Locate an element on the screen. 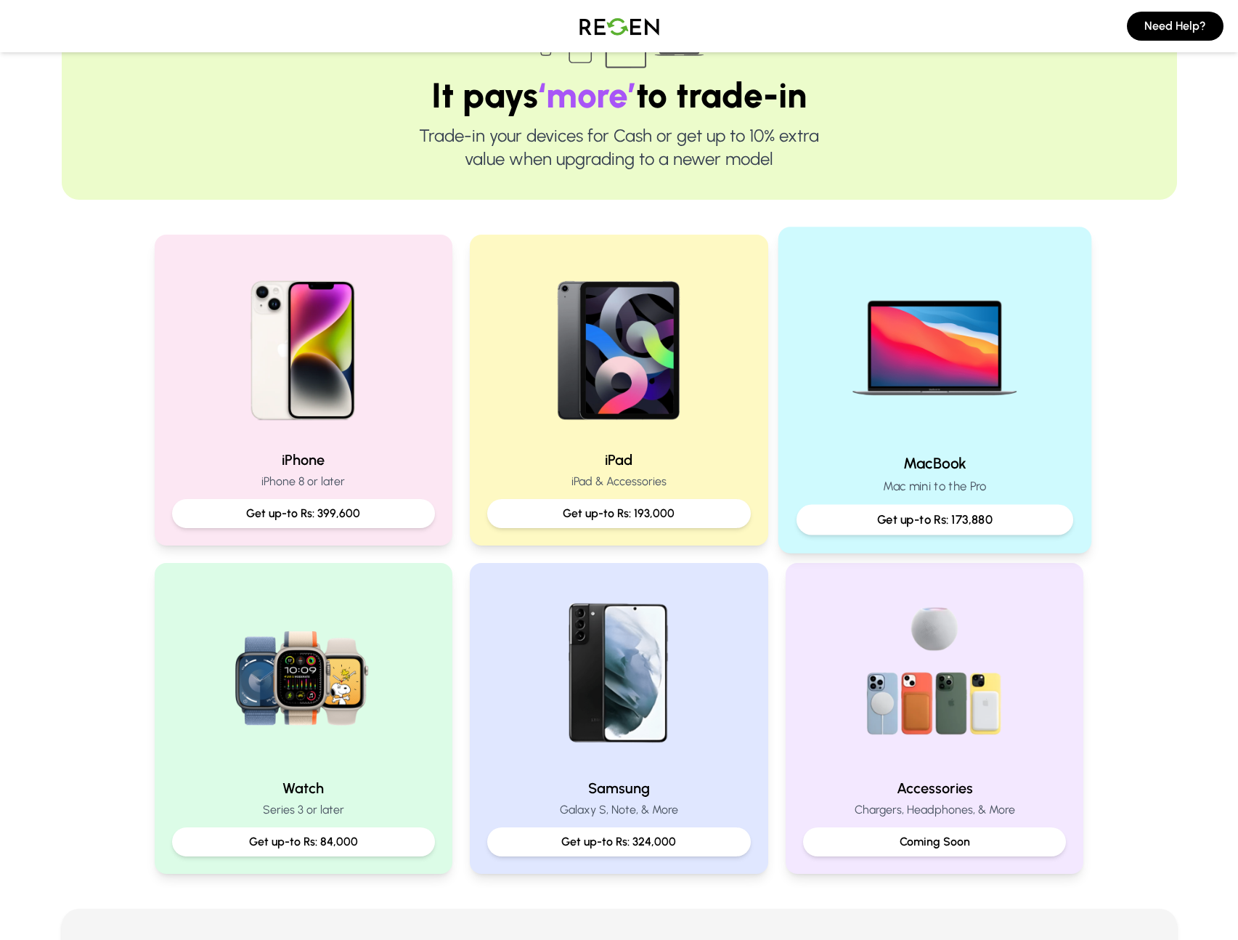  a: Need Help? is located at coordinates (1175, 26).